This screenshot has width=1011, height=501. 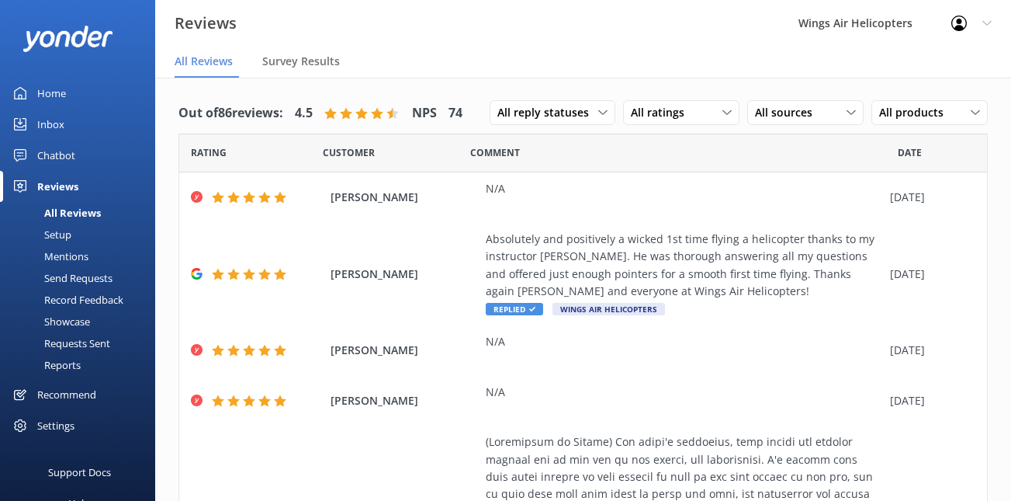 I want to click on div: Support Docs, so click(x=79, y=472).